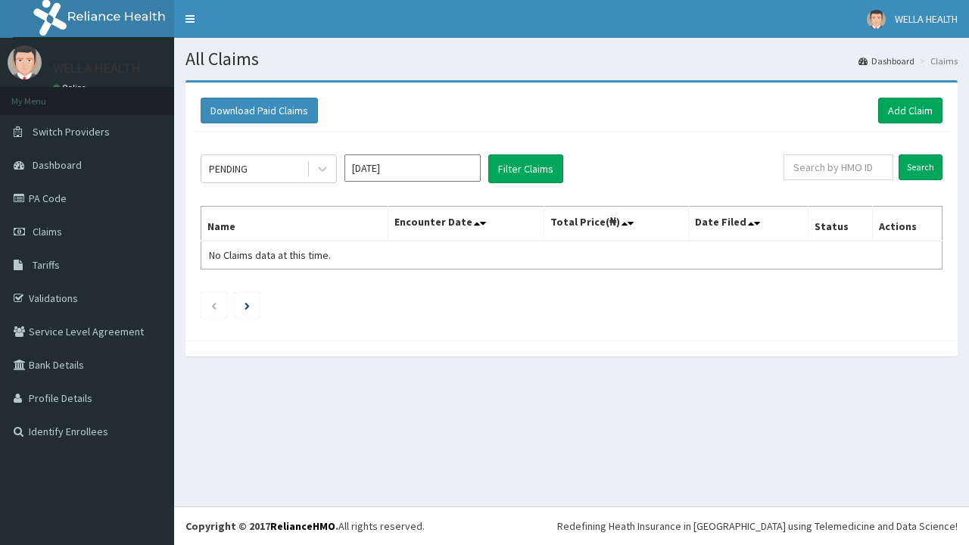  What do you see at coordinates (840, 224) in the screenshot?
I see `th: Status` at bounding box center [840, 224].